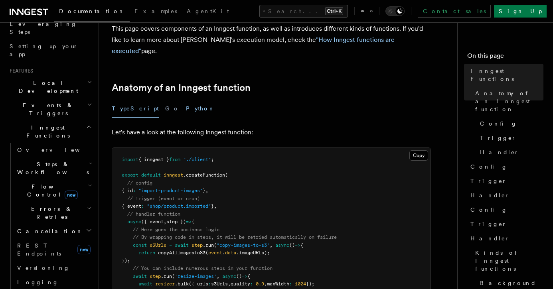 This screenshot has height=289, width=553. What do you see at coordinates (508, 101) in the screenshot?
I see `a: Anatomy of an Inngest function` at bounding box center [508, 101].